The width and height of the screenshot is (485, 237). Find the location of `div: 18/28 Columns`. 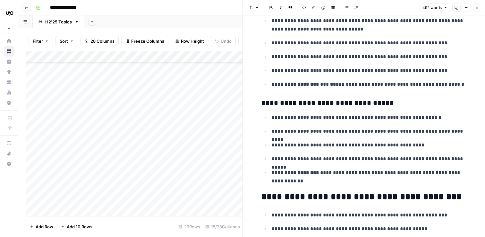

div: 18/28 Columns is located at coordinates (223, 227).